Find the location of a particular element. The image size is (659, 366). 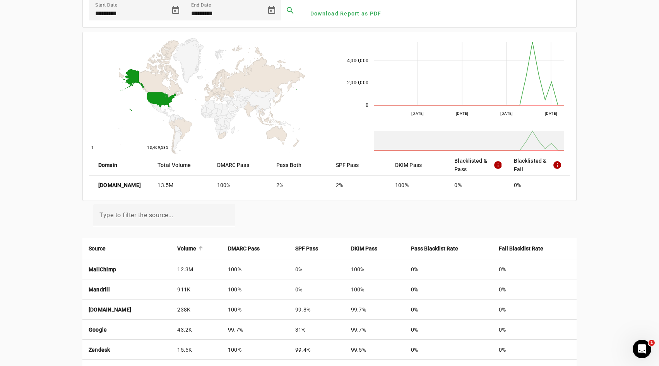

td: 15.5K is located at coordinates (196, 350).